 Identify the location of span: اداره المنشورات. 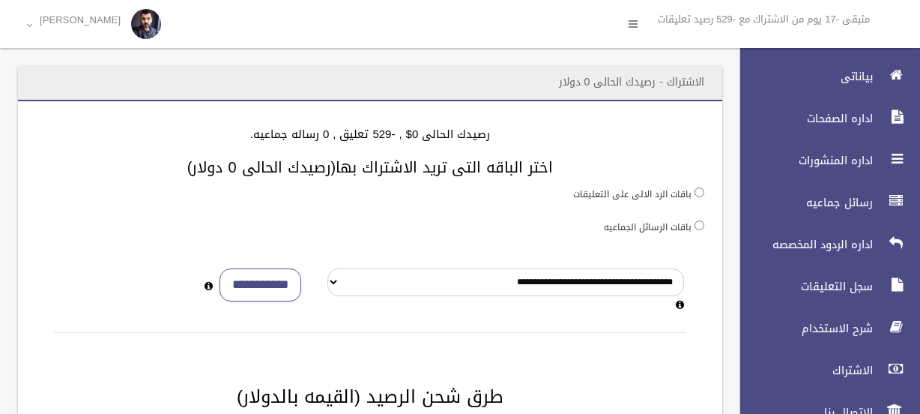
(802, 160).